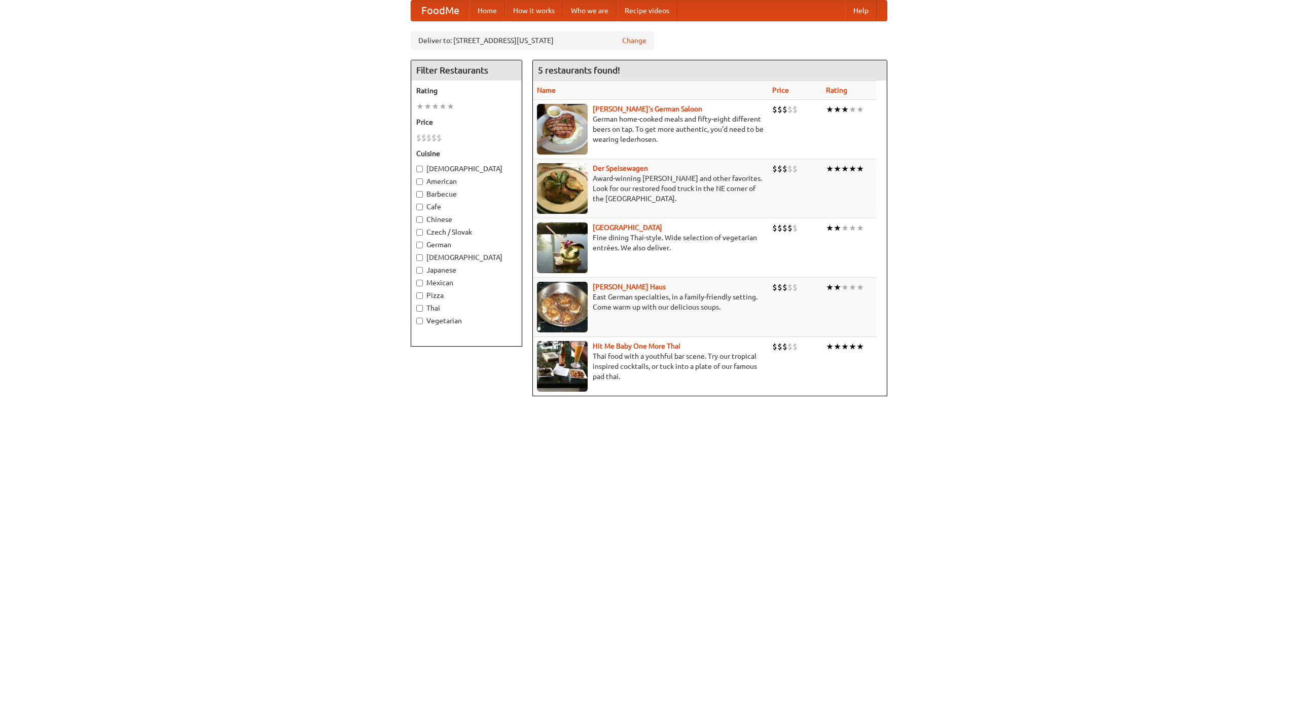 This screenshot has width=1298, height=717. Describe the element at coordinates (546, 90) in the screenshot. I see `a: Name` at that location.